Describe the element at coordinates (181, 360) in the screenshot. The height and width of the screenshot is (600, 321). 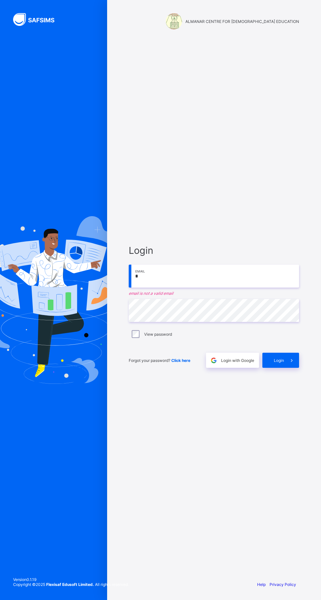
I see `span: Click here` at that location.